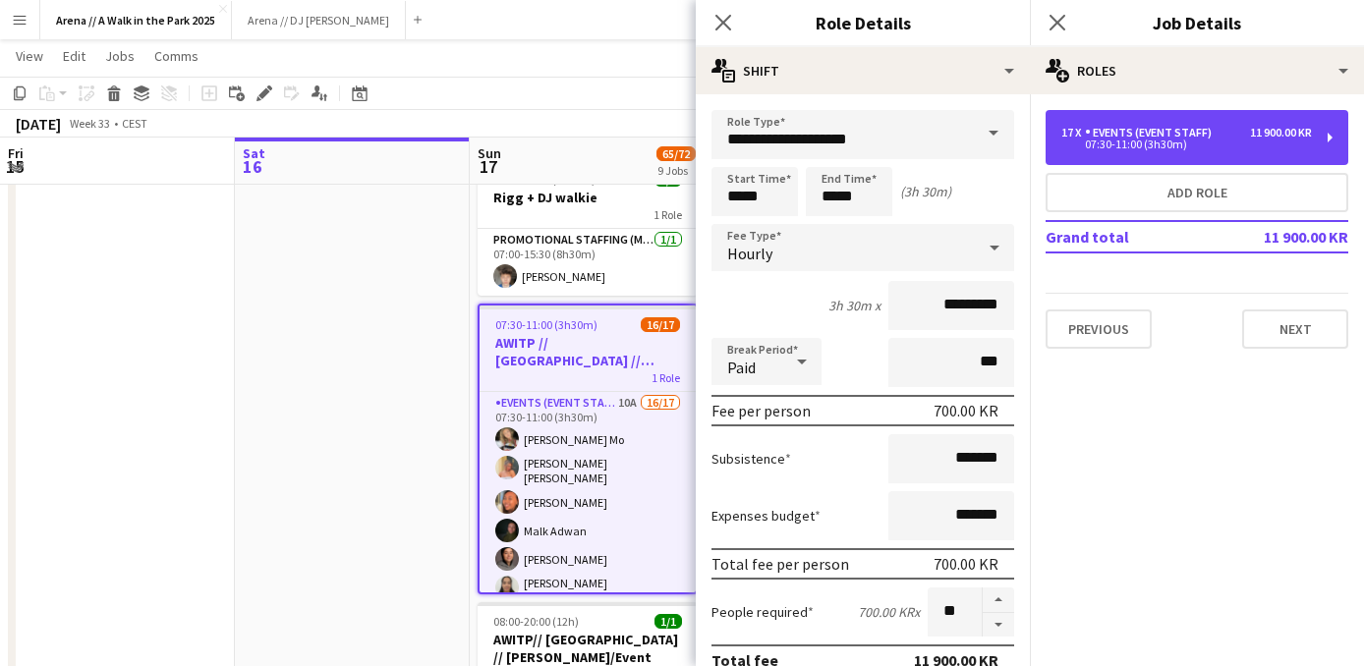  What do you see at coordinates (1286, 237) in the screenshot?
I see `td: 11 900.00 KR` at bounding box center [1286, 237].